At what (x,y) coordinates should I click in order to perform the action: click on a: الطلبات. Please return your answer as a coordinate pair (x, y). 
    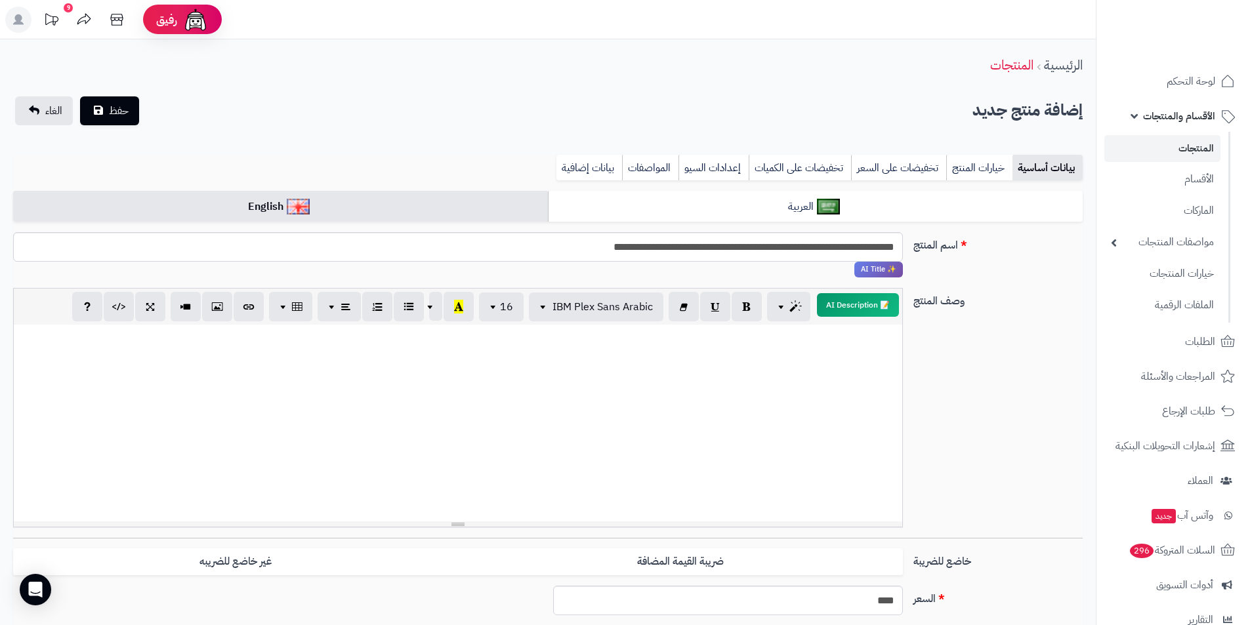
    Looking at the image, I should click on (1173, 342).